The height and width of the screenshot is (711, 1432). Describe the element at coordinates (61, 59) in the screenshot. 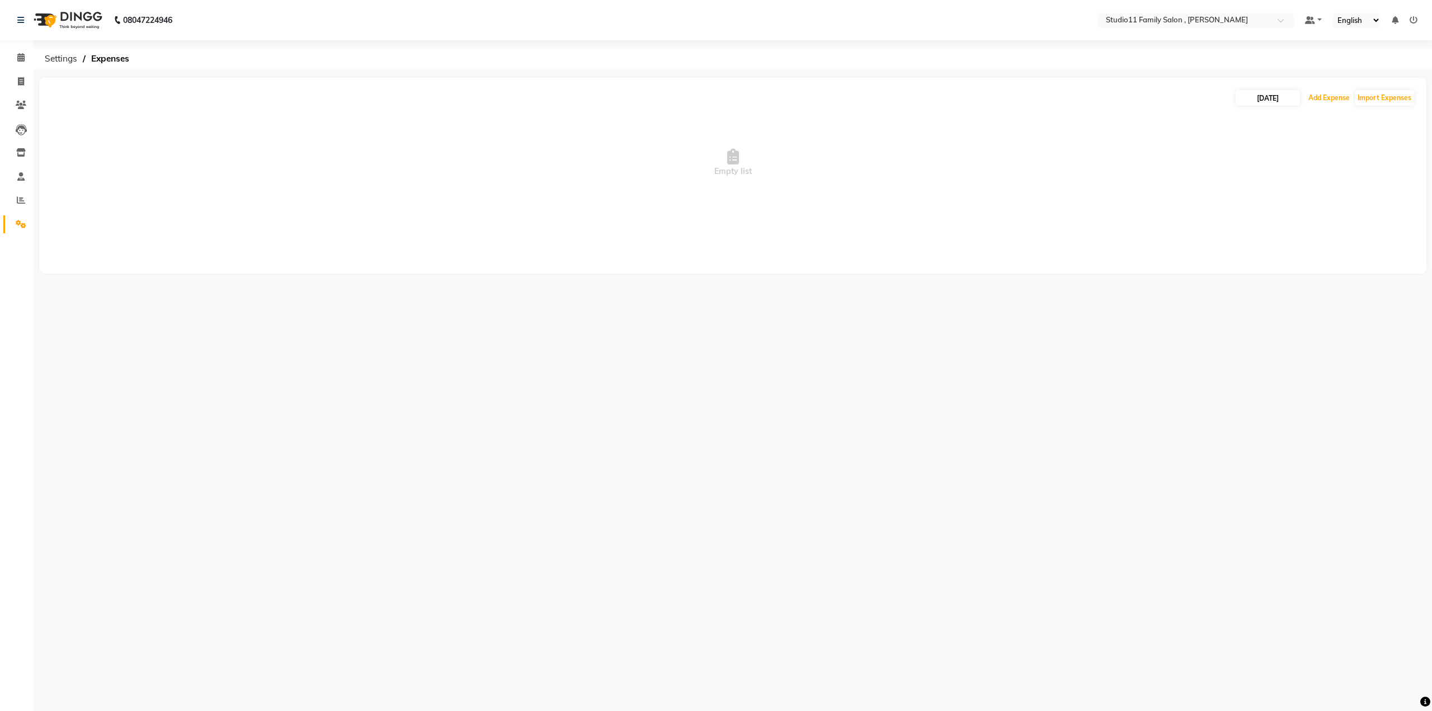

I see `span: Settings` at that location.